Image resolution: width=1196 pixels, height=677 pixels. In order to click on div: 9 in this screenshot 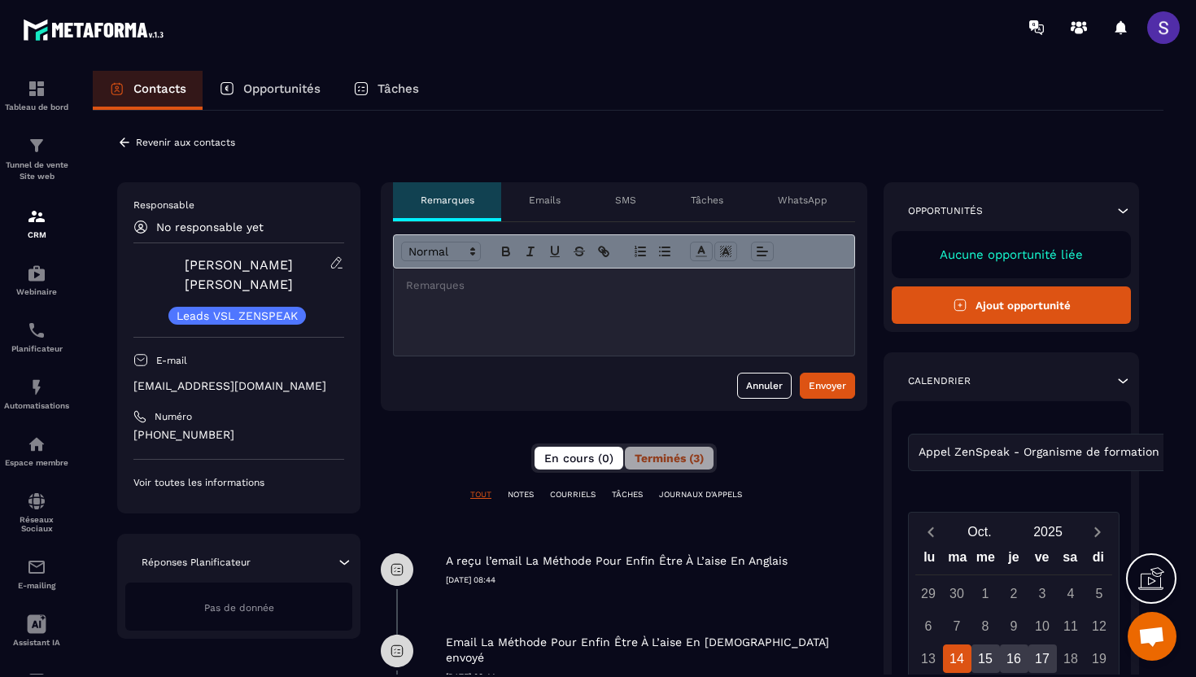, I will do `click(1014, 626)`.